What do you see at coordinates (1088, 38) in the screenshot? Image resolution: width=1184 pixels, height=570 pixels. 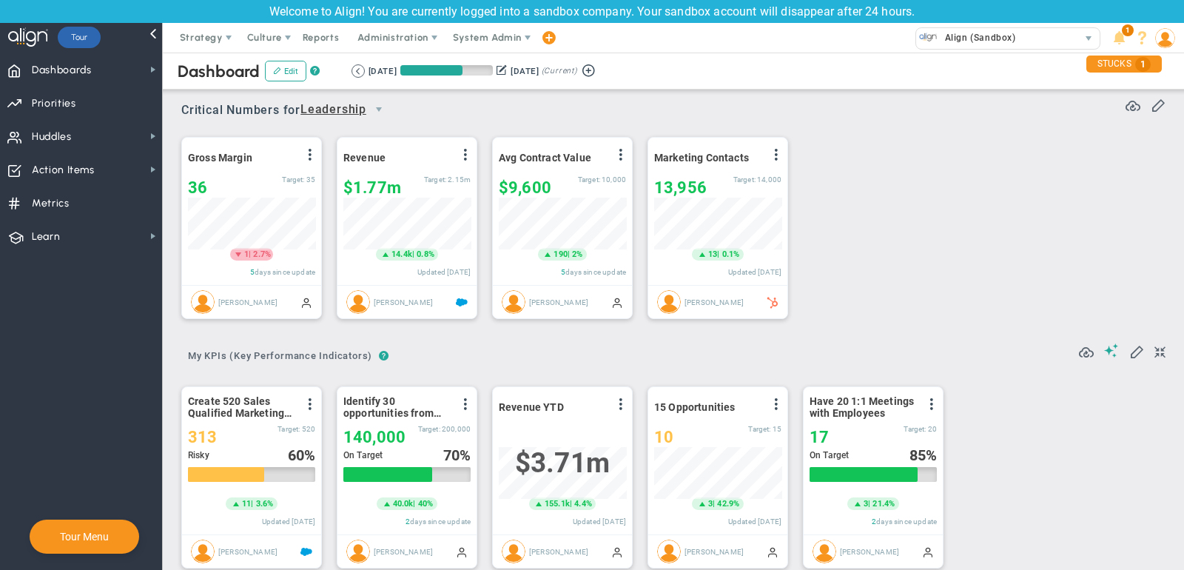 I see `span: select` at bounding box center [1088, 38].